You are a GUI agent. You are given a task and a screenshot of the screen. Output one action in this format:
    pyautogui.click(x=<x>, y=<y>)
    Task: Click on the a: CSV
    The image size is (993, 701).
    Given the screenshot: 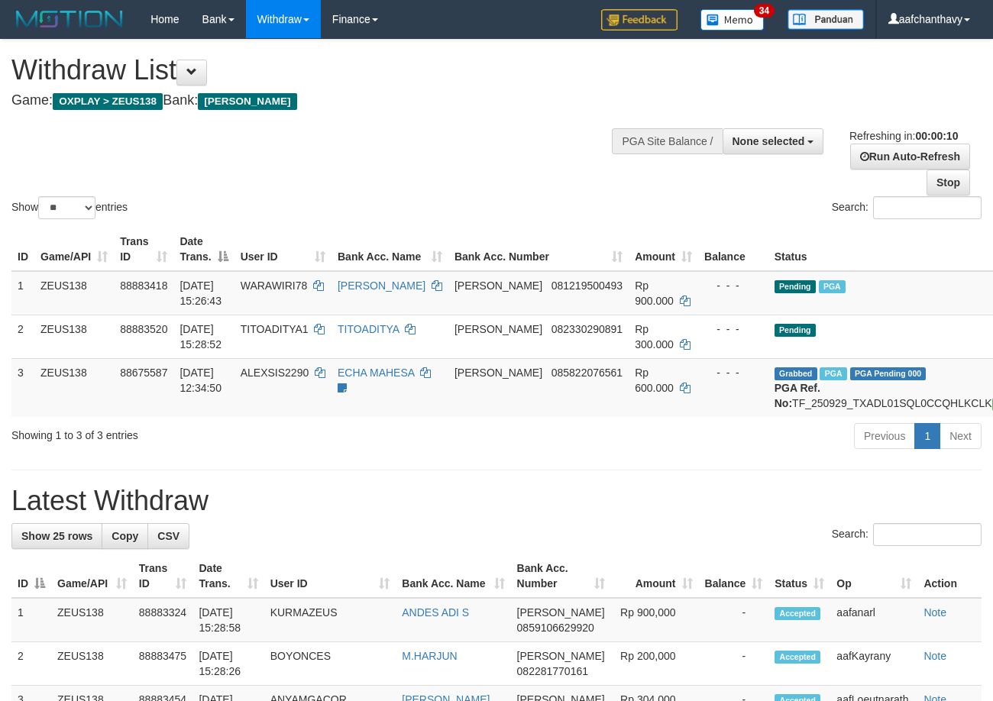 What is the action you would take?
    pyautogui.click(x=168, y=536)
    